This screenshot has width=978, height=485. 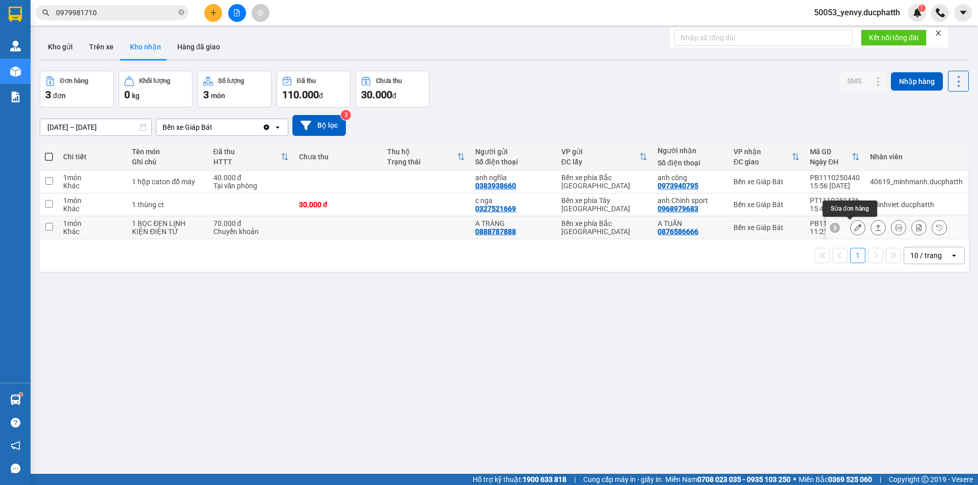 What do you see at coordinates (520, 480) in the screenshot?
I see `span: Hỗ trợ kỹ thuật:` at bounding box center [520, 480].